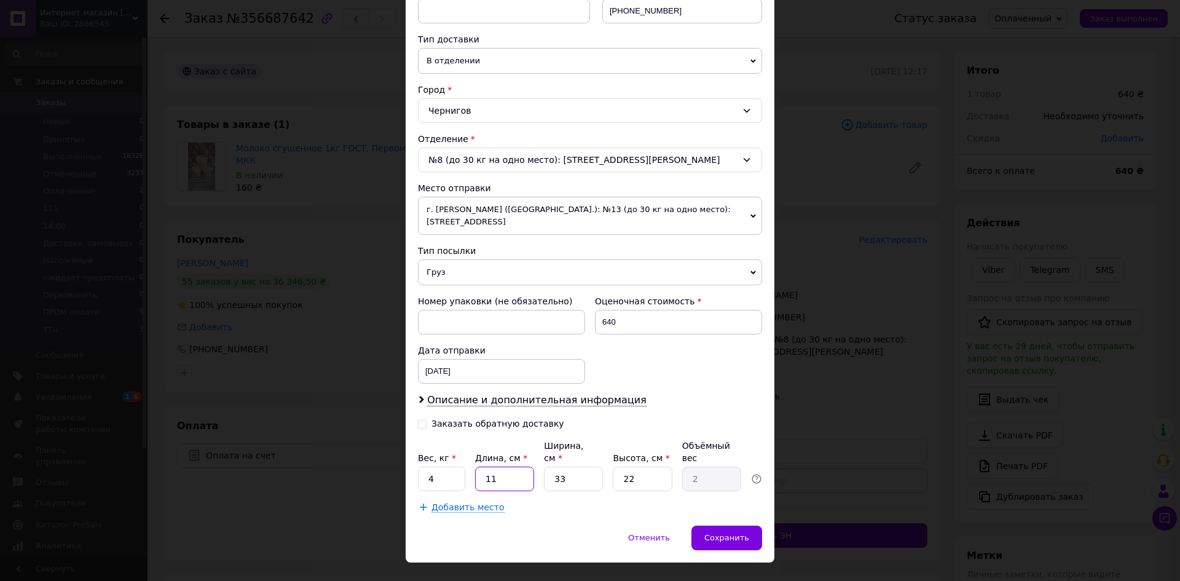 This screenshot has width=1180, height=581. Describe the element at coordinates (727, 537) in the screenshot. I see `span: Сохранить` at that location.